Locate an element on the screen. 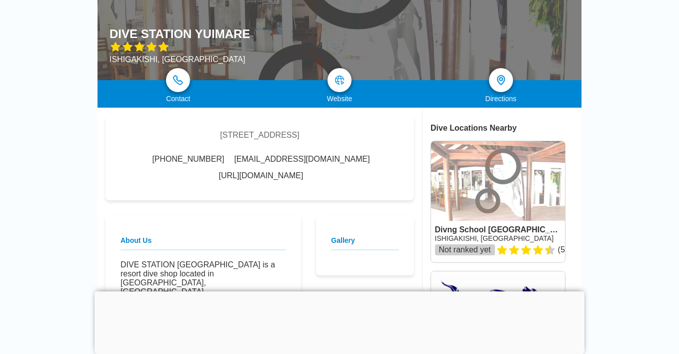 The width and height of the screenshot is (679, 354). img: directions is located at coordinates (501, 80).